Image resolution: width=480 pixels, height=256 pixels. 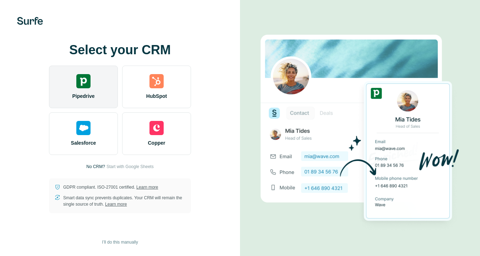 What do you see at coordinates (83, 96) in the screenshot?
I see `span: Pipedrive` at bounding box center [83, 96].